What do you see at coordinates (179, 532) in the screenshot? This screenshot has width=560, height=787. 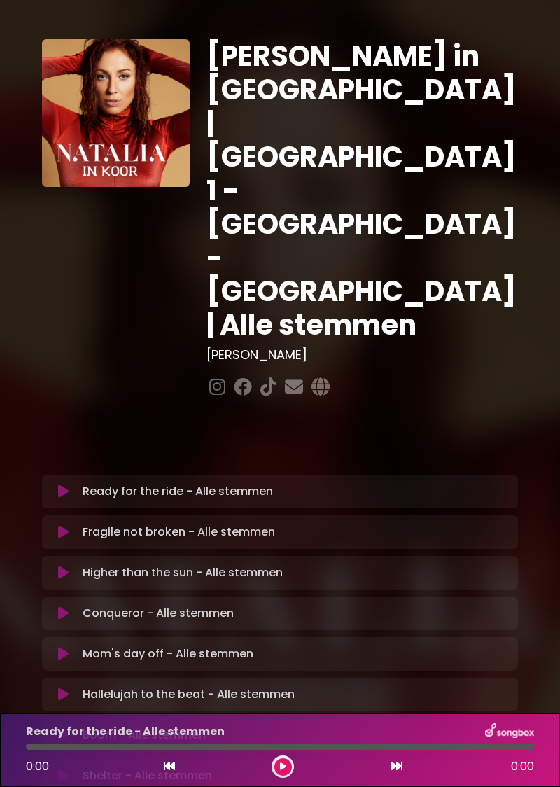 I see `p: Fragile not broken - Alle stemmen` at bounding box center [179, 532].